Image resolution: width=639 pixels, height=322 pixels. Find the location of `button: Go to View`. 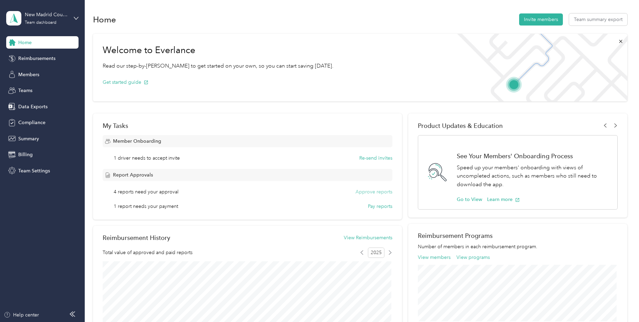

button: Go to View is located at coordinates (469, 199).